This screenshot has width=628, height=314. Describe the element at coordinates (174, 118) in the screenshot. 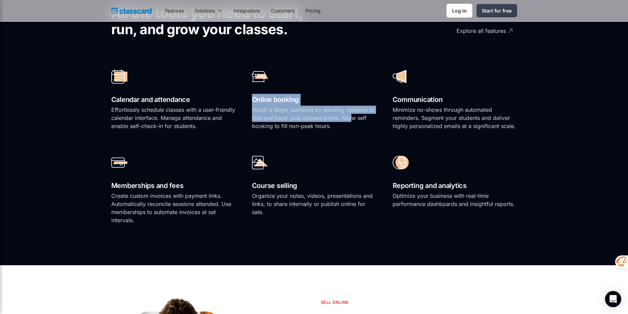

I see `p: Effortlessly schedule classes with a user-friendly calendar interface. Manage attendance and enab...` at that location.